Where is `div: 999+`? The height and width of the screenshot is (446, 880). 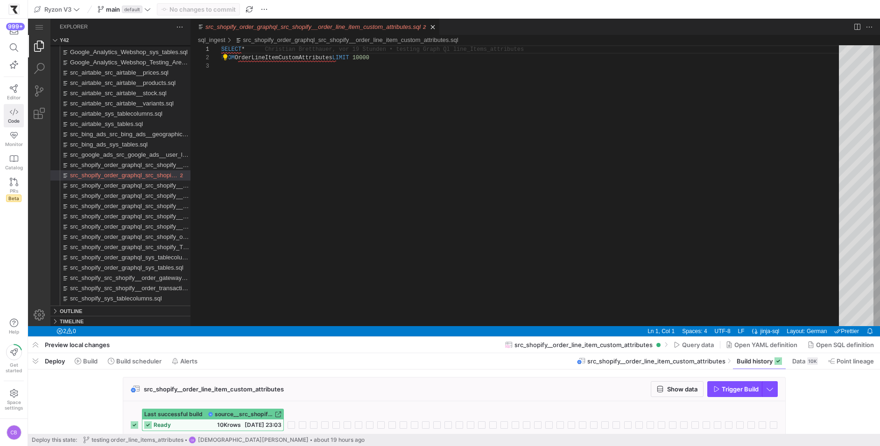
div: 999+ is located at coordinates (15, 27).